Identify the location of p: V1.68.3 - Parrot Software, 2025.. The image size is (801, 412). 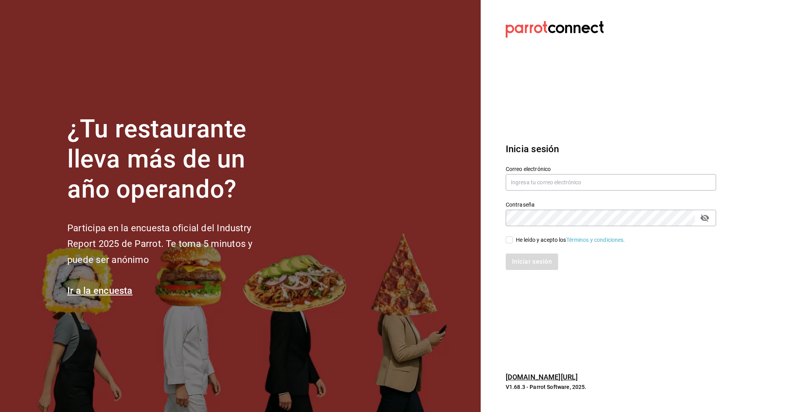
(611, 387).